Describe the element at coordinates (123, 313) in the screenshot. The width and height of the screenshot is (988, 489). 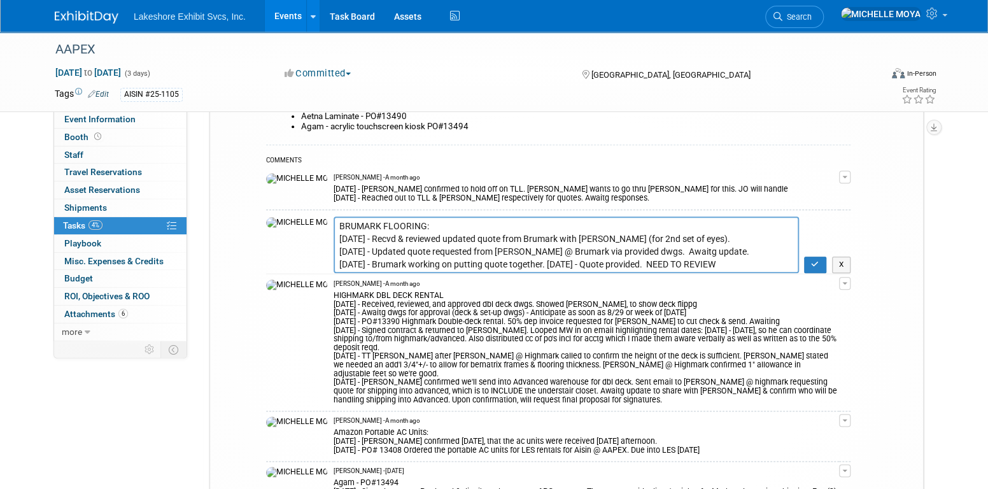
I see `span: 6` at that location.